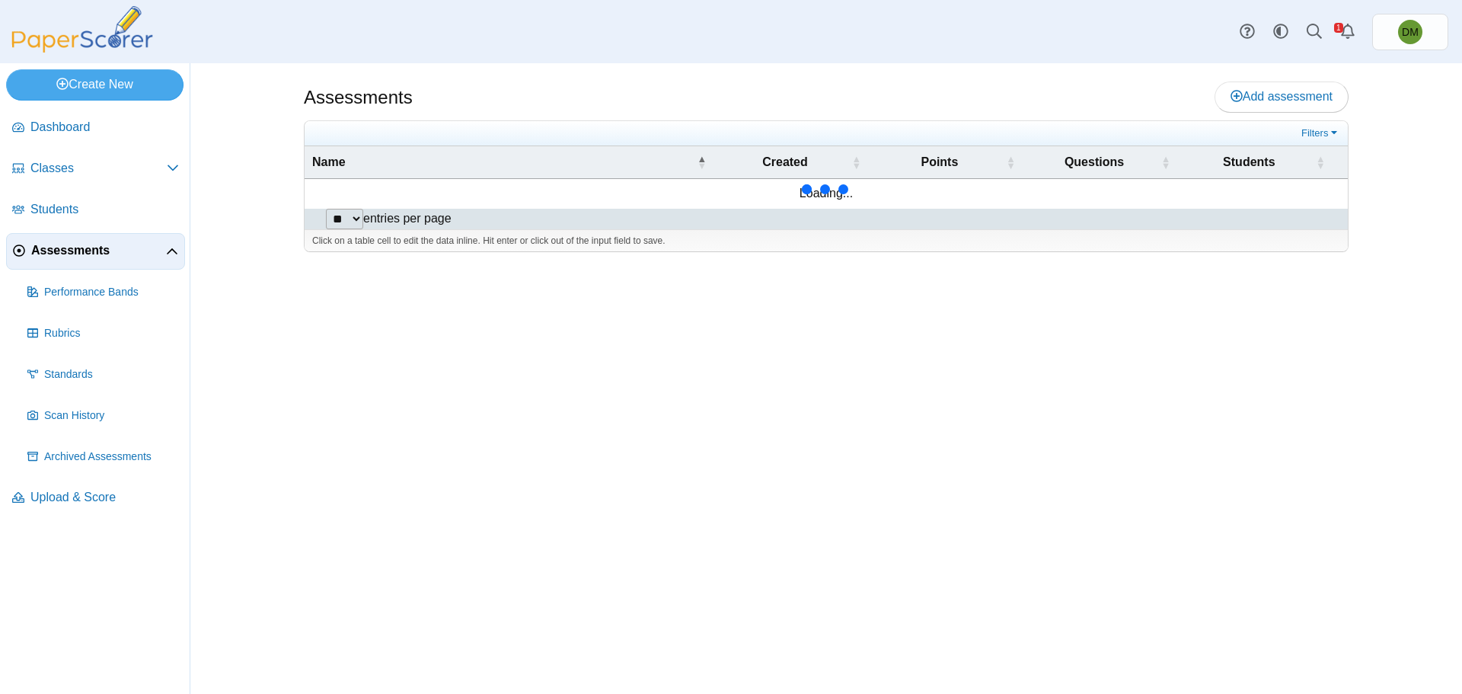 The height and width of the screenshot is (694, 1462). What do you see at coordinates (111, 416) in the screenshot?
I see `span: Scan History` at bounding box center [111, 416].